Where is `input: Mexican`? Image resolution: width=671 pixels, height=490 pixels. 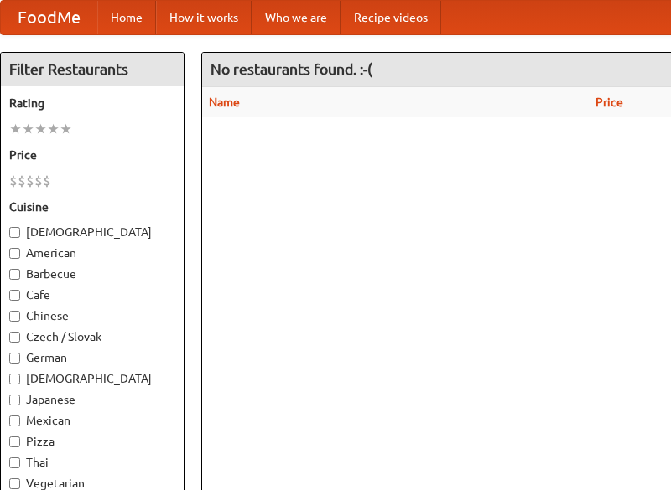
input: Mexican is located at coordinates (14, 421).